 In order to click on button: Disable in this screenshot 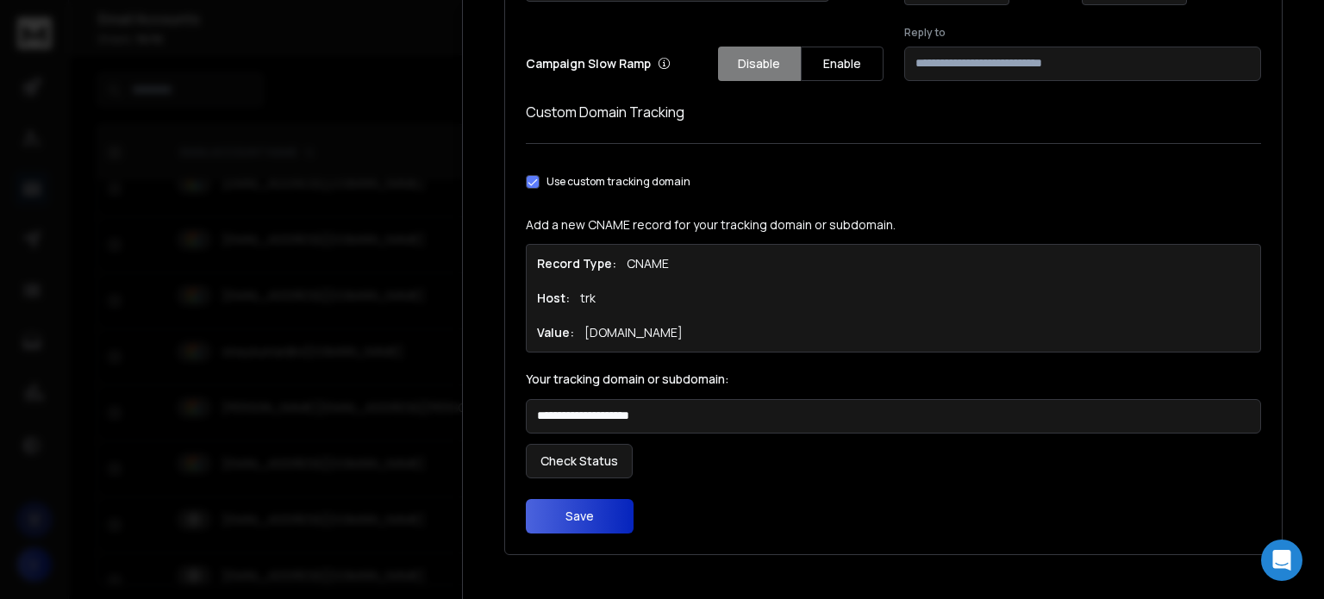, I will do `click(760, 64)`.